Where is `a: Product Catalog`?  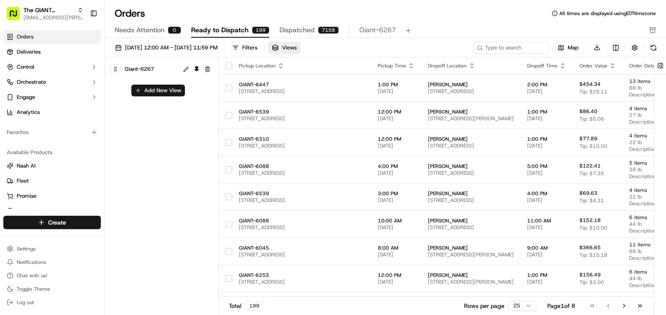 a: Product Catalog is located at coordinates (52, 211).